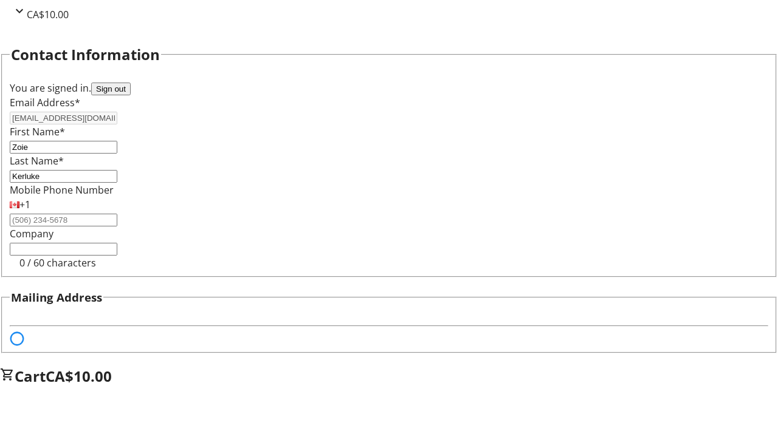 This screenshot has height=437, width=778. I want to click on button: Sign out, so click(111, 89).